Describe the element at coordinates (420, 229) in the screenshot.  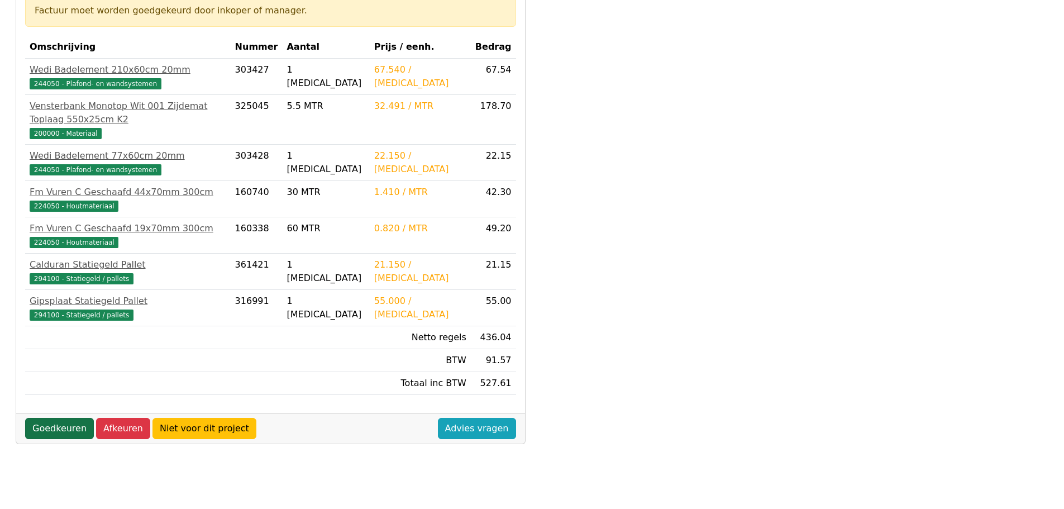
I see `div: 0.820 / MTR` at that location.